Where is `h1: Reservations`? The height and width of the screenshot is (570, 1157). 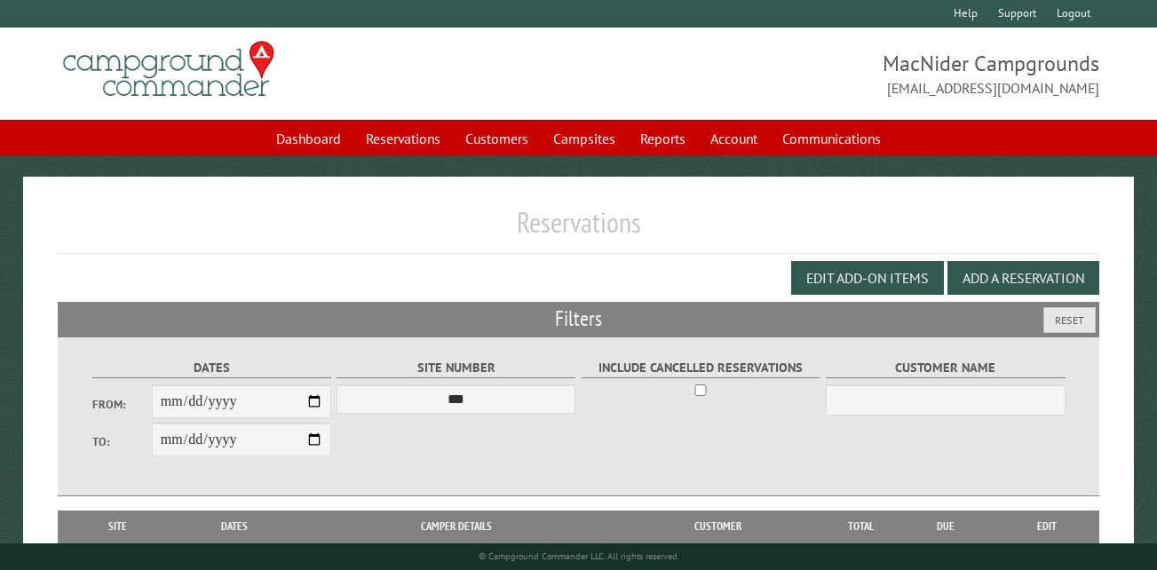 h1: Reservations is located at coordinates (578, 229).